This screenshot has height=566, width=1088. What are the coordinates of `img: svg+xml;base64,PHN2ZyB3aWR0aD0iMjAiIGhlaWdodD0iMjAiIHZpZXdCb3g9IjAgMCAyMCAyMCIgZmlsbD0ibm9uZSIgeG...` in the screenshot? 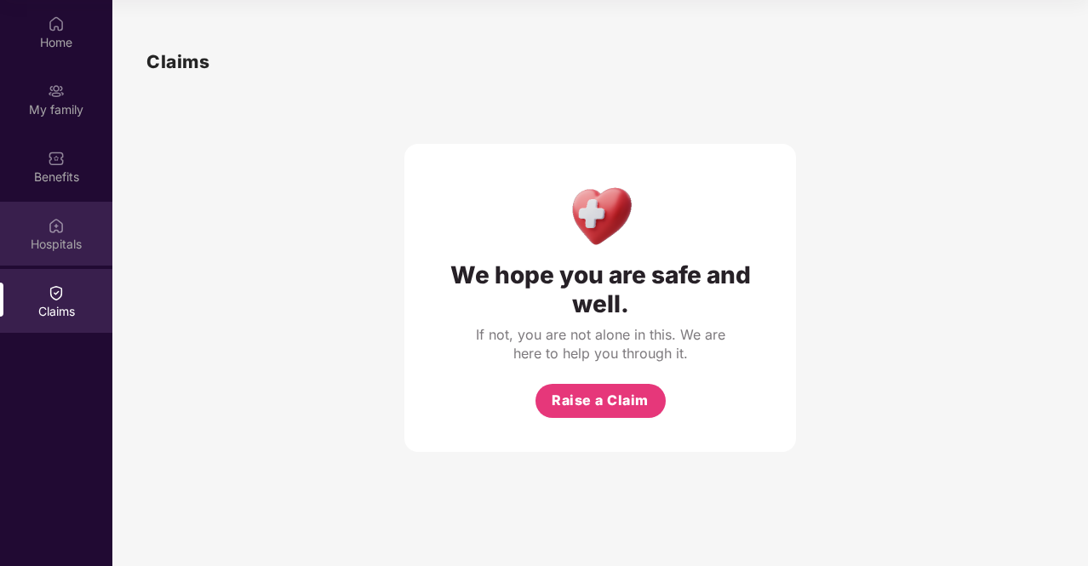 It's located at (56, 91).